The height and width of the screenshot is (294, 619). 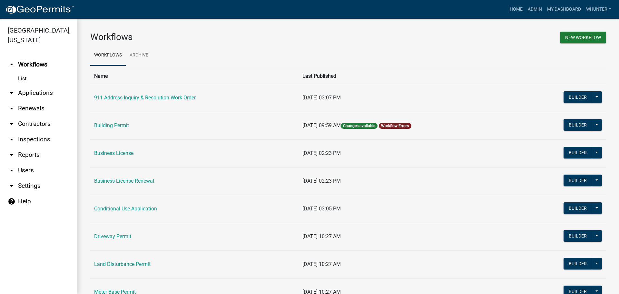 I want to click on a: Workflows, so click(x=108, y=55).